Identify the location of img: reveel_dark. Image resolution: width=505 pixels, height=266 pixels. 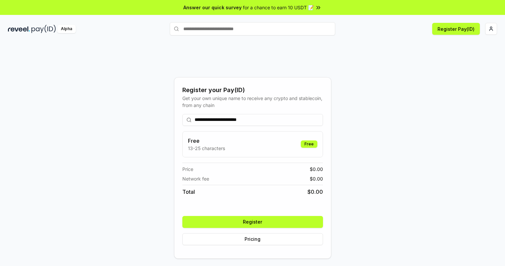
(19, 29).